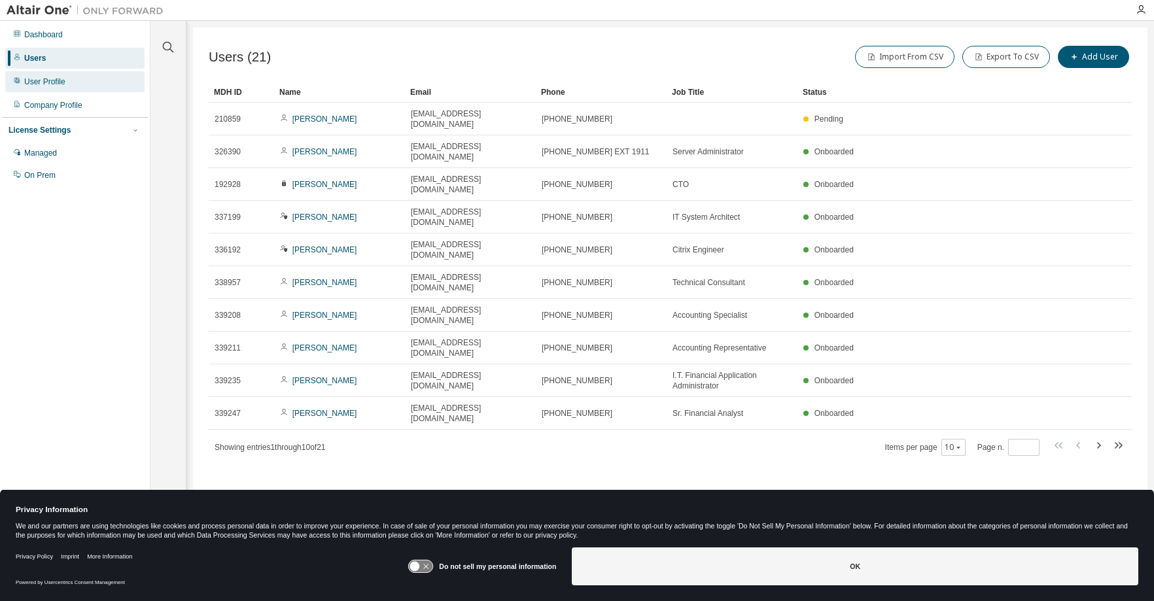 Image resolution: width=1154 pixels, height=601 pixels. Describe the element at coordinates (41, 153) in the screenshot. I see `div: Managed` at that location.